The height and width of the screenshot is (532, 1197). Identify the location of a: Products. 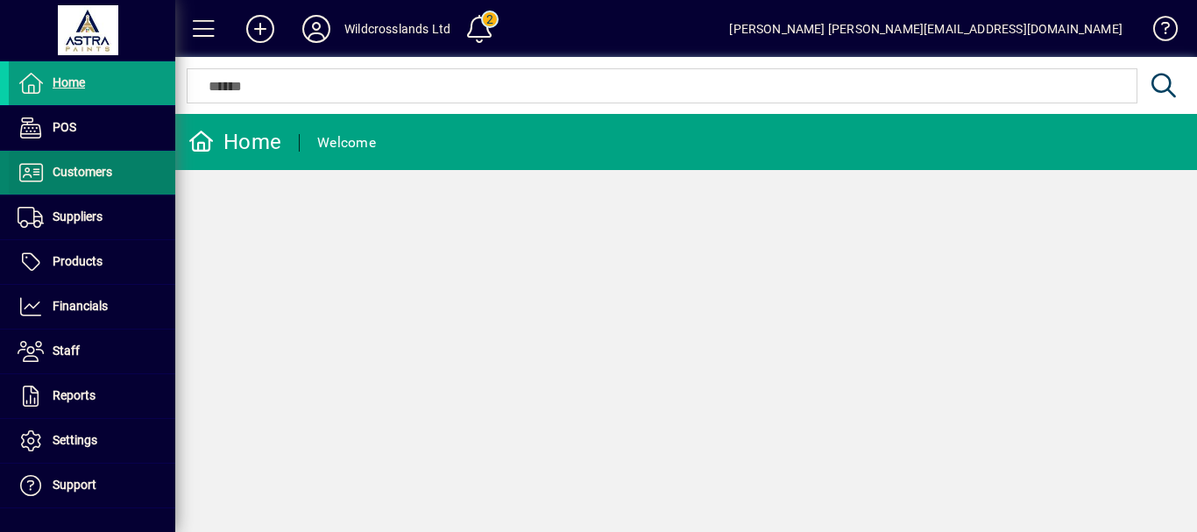
(92, 262).